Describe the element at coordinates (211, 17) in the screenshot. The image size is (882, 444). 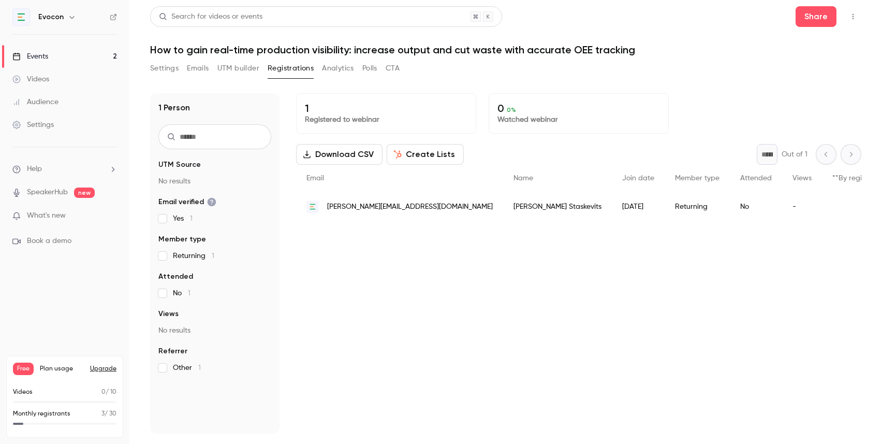
I see `div: Search for videos or events` at that location.